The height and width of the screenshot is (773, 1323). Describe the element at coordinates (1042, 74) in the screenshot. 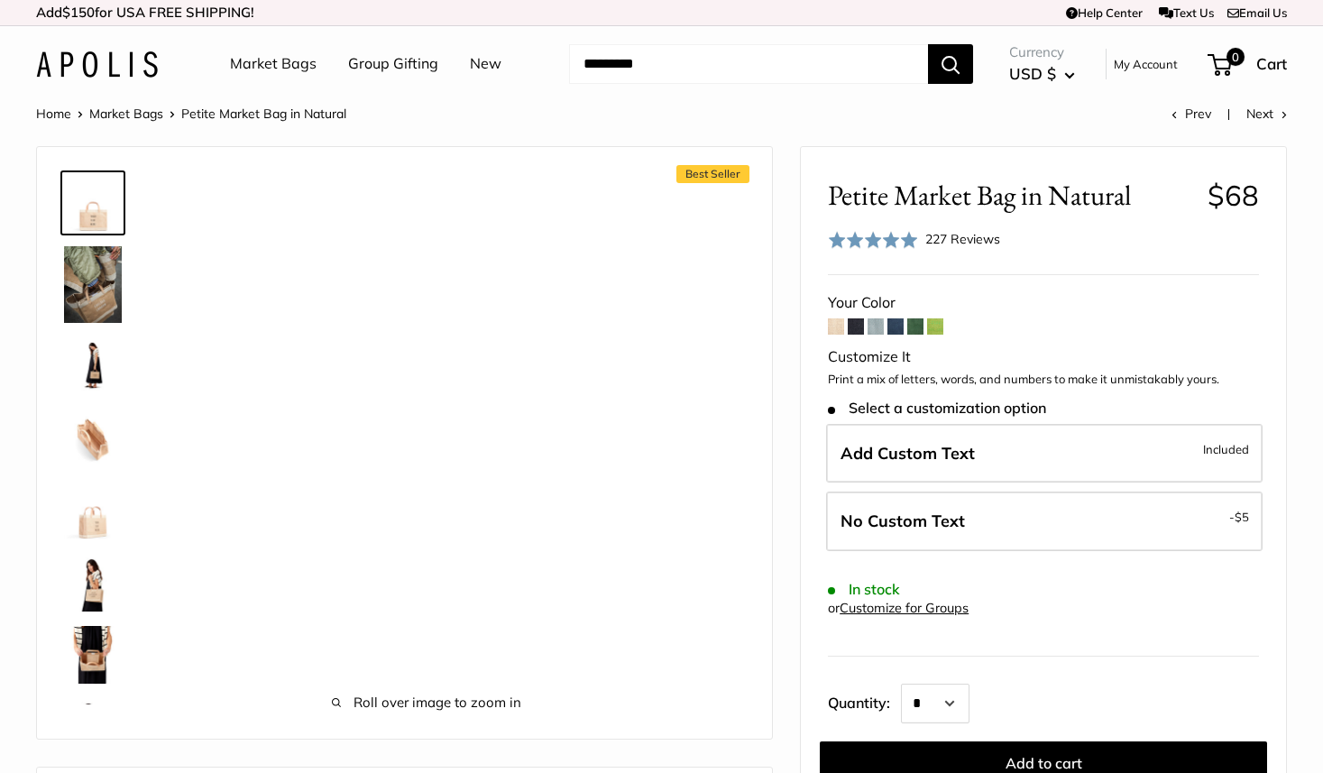

I see `button: USD $` at that location.